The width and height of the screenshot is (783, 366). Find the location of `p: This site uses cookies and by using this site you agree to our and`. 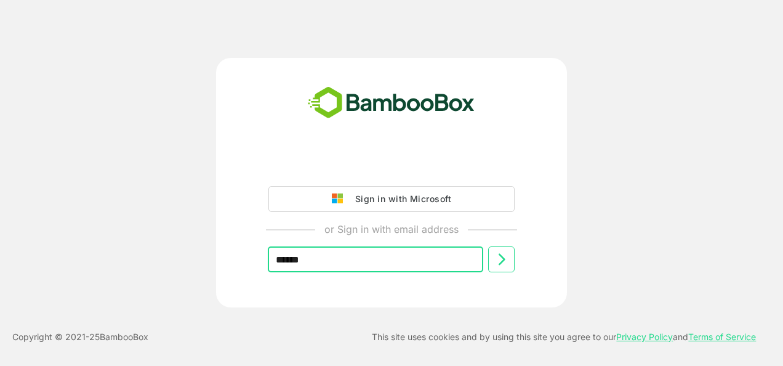

p: This site uses cookies and by using this site you agree to our and is located at coordinates (564, 337).